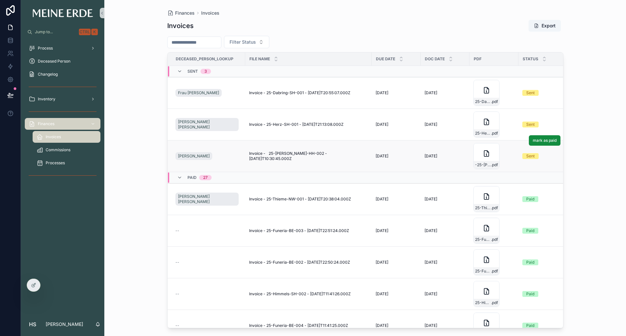 This screenshot has width=626, height=336. Describe the element at coordinates (483, 240) in the screenshot. I see `span: 25-Funeria-BE-003-Reerdigung` at that location.